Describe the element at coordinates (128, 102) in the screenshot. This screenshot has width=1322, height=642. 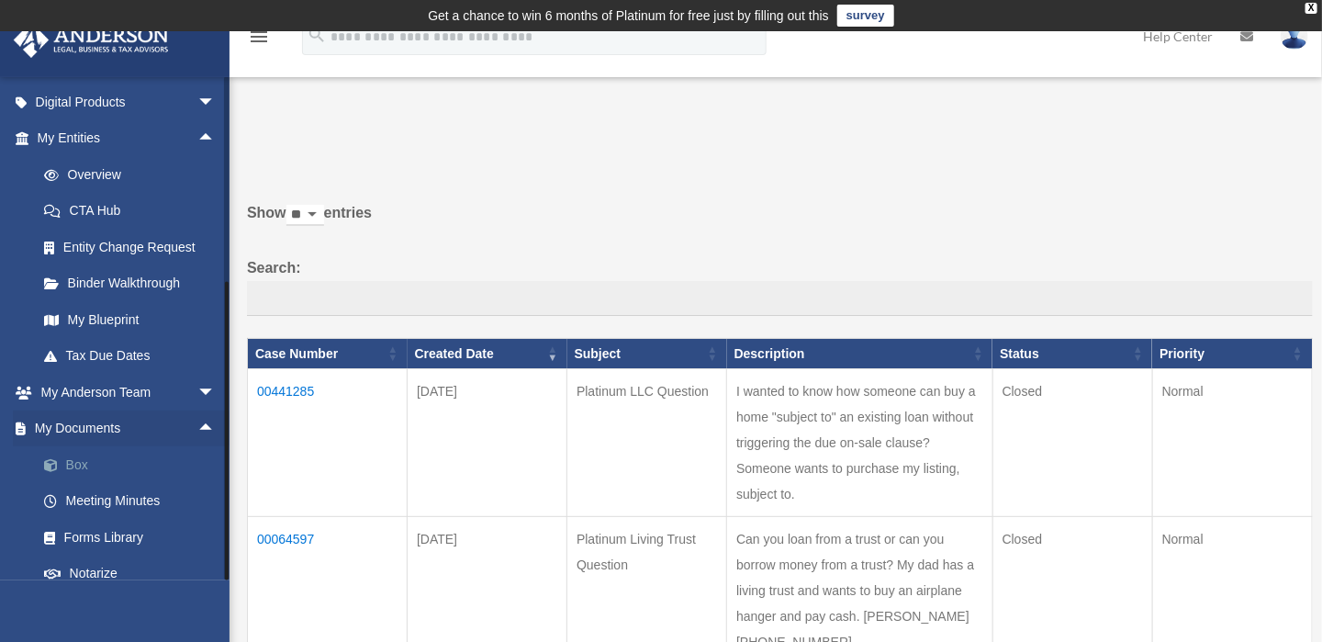
I see `a: Digital Productsarrow_drop_down` at that location.